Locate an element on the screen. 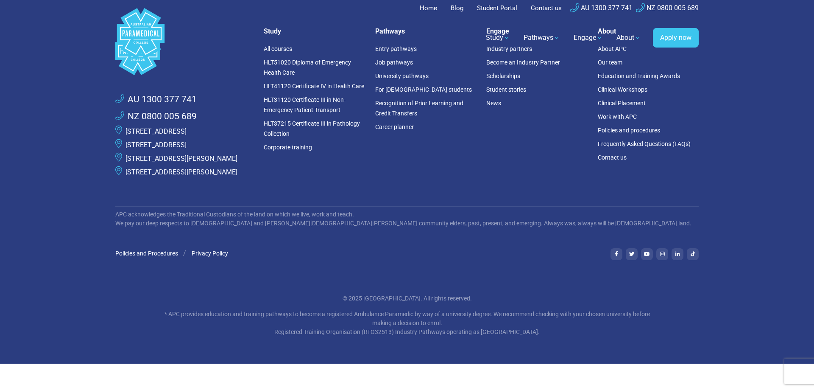  p: APC acknowledges the Traditional Custodians of the land on which we live, work and teach. We pay ... is located at coordinates (407, 219).